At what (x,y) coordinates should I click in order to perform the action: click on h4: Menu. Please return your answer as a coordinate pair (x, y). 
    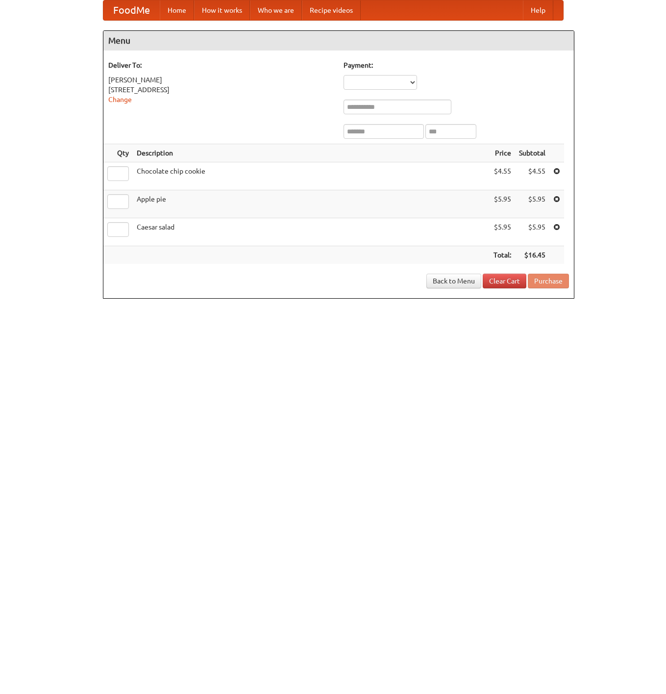
    Looking at the image, I should click on (339, 41).